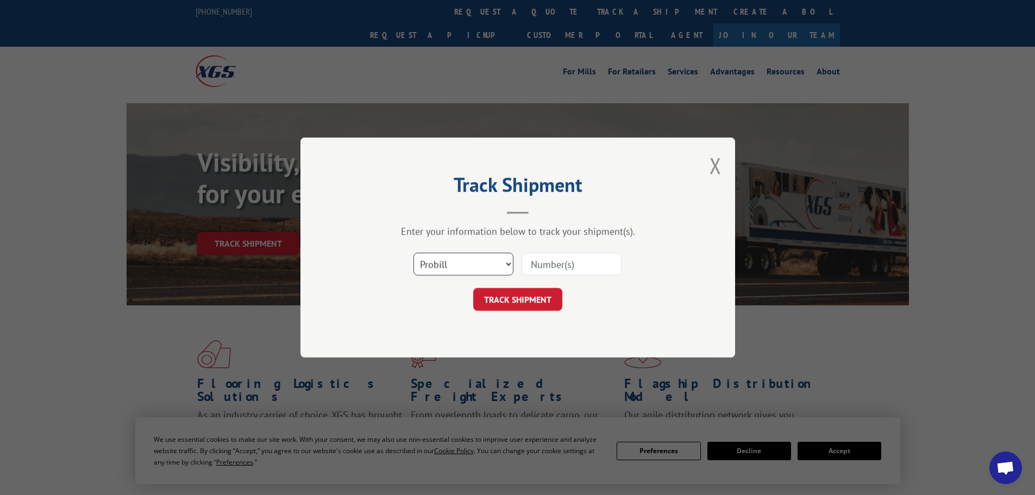 The height and width of the screenshot is (495, 1035). I want to click on div: Open chat, so click(1006, 468).